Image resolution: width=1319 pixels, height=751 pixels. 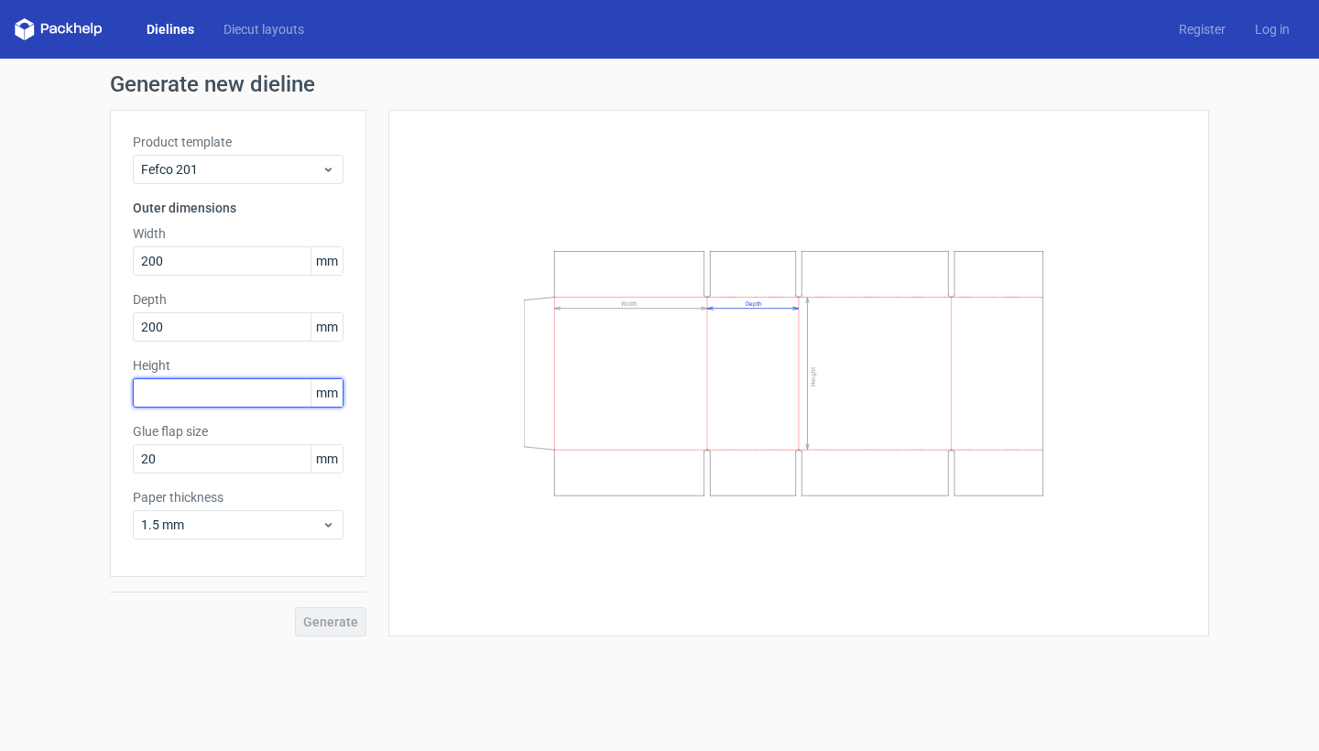 I want to click on label: Paper thickness, so click(x=238, y=497).